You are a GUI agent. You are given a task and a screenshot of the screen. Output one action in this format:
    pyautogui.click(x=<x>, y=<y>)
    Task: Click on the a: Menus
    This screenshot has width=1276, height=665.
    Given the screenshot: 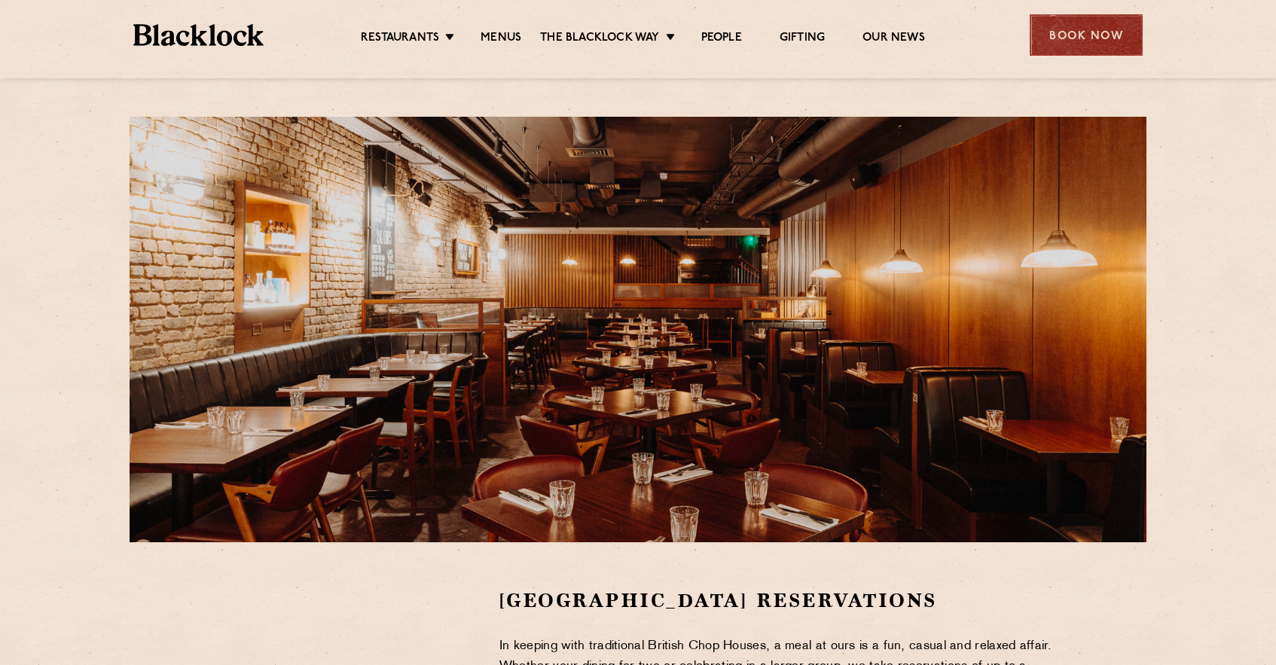 What is the action you would take?
    pyautogui.click(x=501, y=39)
    